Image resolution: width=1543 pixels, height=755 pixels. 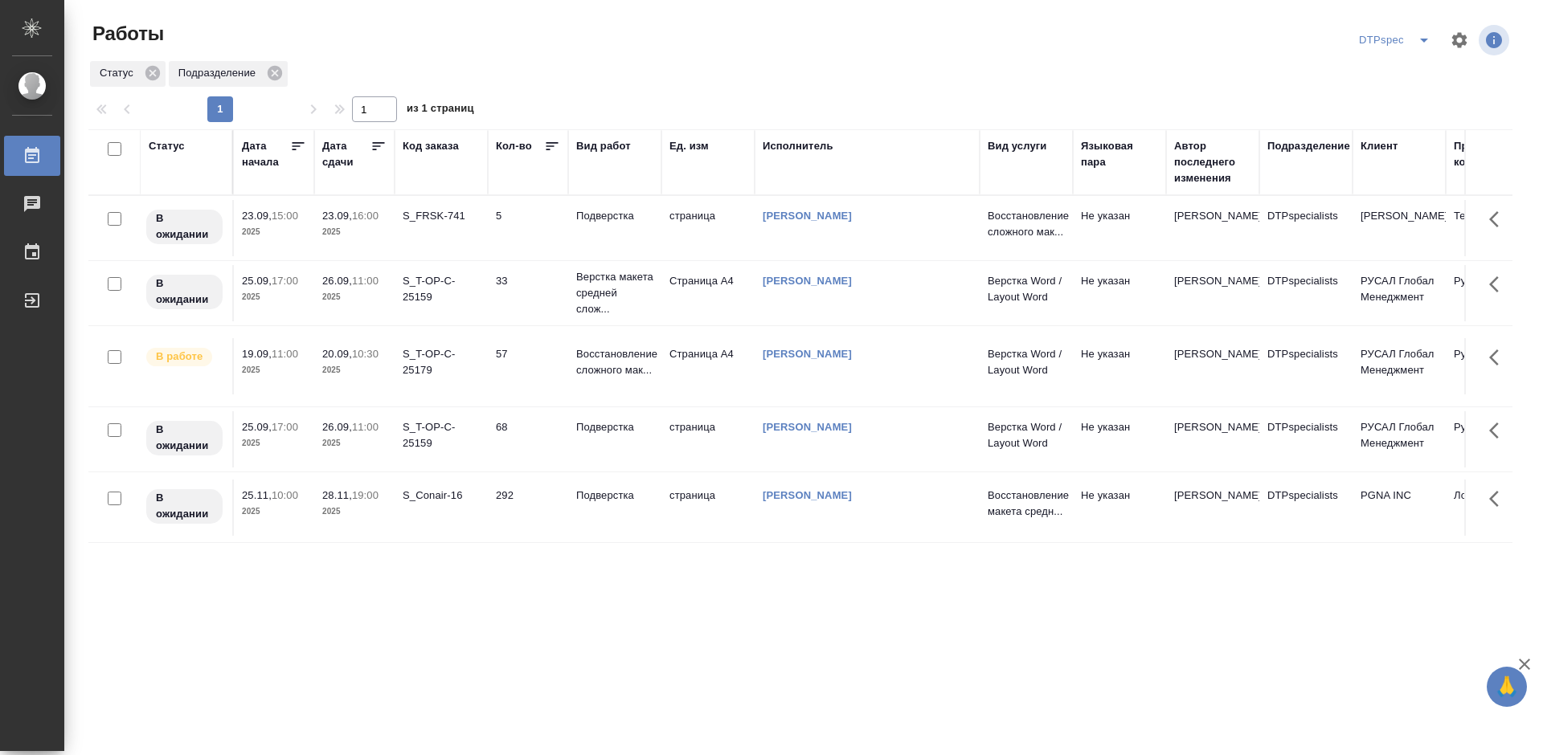 I want to click on p: 25.09,, so click(x=256, y=427).